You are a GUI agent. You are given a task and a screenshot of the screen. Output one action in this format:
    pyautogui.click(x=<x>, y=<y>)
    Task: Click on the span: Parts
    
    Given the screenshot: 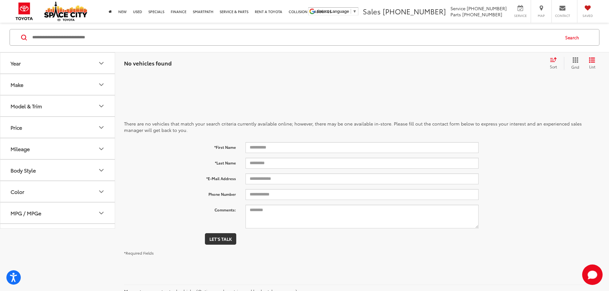 What is the action you would take?
    pyautogui.click(x=456, y=14)
    